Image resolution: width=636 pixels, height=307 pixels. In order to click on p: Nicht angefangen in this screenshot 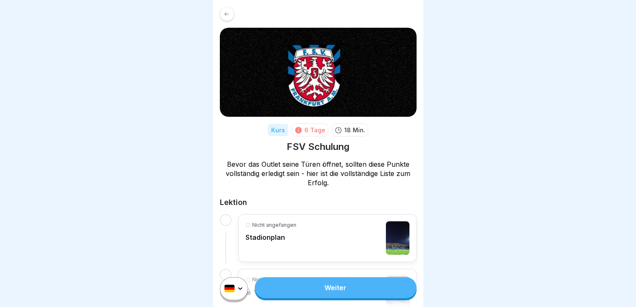, I will do `click(274, 225)`.